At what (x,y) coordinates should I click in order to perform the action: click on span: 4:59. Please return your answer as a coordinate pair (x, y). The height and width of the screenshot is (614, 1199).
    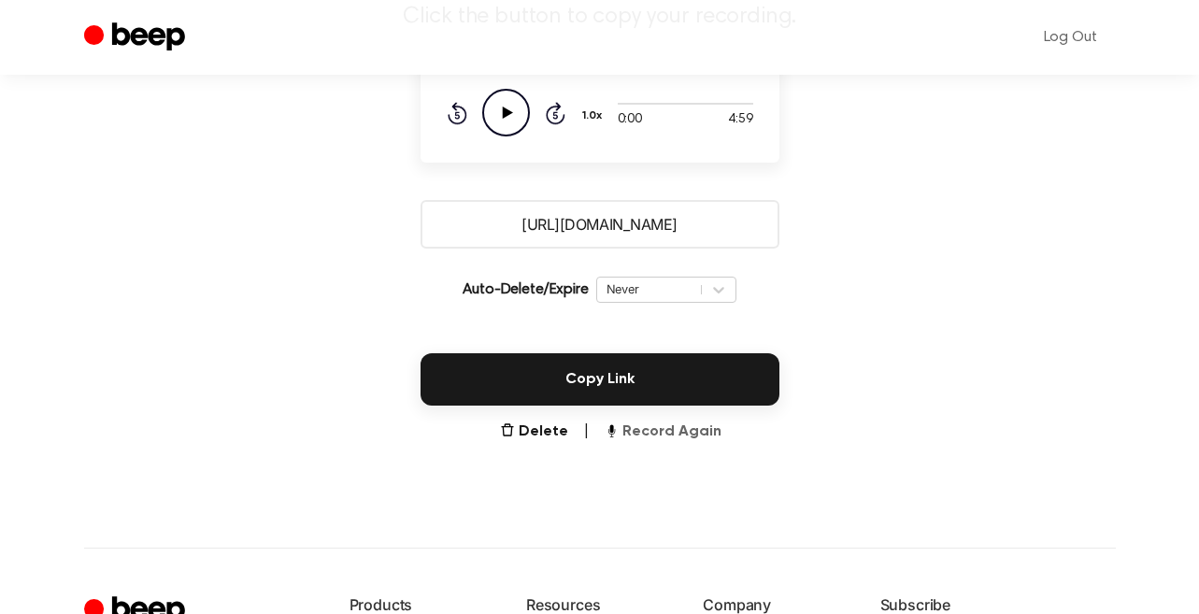
    Looking at the image, I should click on (740, 120).